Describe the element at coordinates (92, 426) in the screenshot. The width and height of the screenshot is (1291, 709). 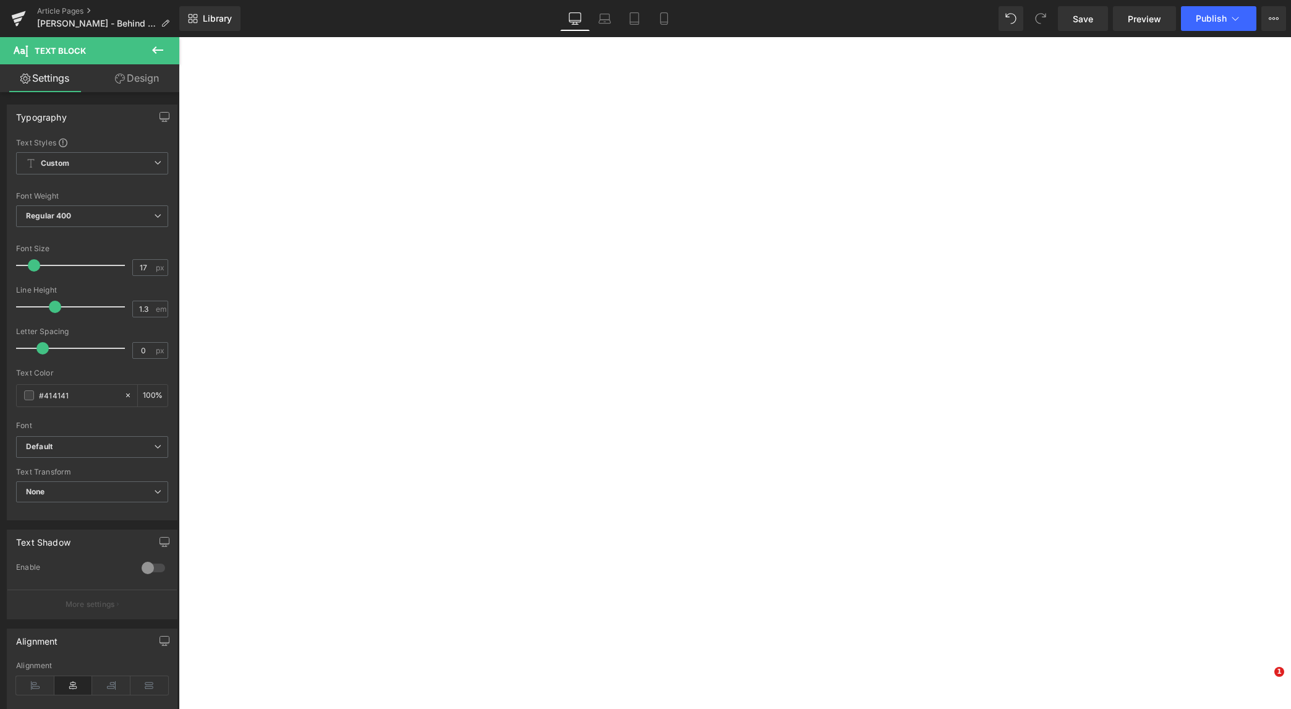
I see `div: Font` at that location.